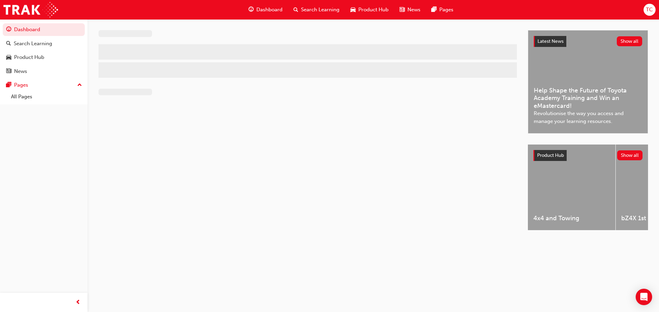 Image resolution: width=659 pixels, height=312 pixels. What do you see at coordinates (369, 10) in the screenshot?
I see `a: car-iconProduct Hub` at bounding box center [369, 10].